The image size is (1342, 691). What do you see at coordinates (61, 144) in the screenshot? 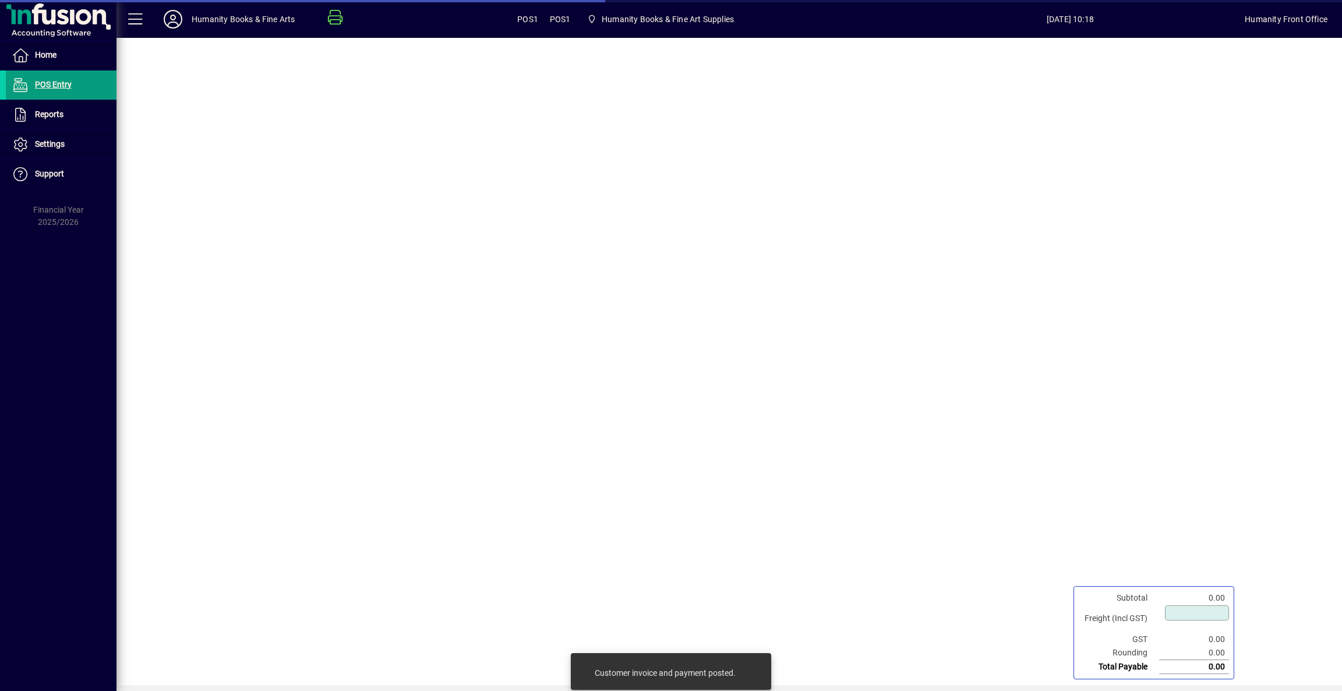
I see `a: Settings` at bounding box center [61, 144].